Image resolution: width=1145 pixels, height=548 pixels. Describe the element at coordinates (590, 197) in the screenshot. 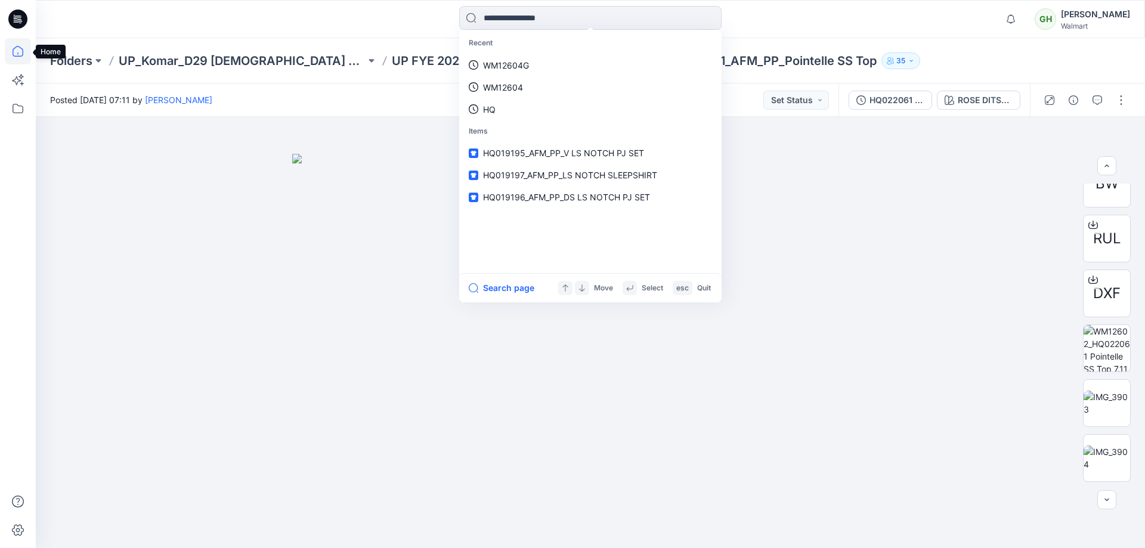

I see `a: HQ019196_AFM_PP_DS LS NOTCH PJ SET` at that location.